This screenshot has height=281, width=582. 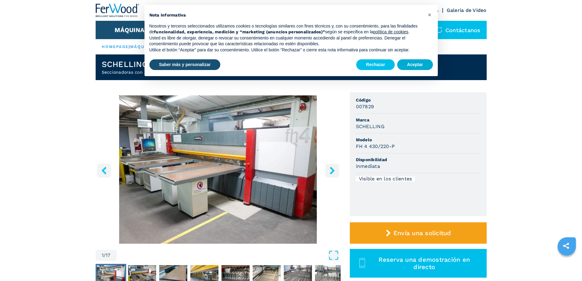 I want to click on p: Usted es libre de otorgar, denegar o revocar su consentimiento en cualquier momento accediendo al..., so click(x=286, y=41).